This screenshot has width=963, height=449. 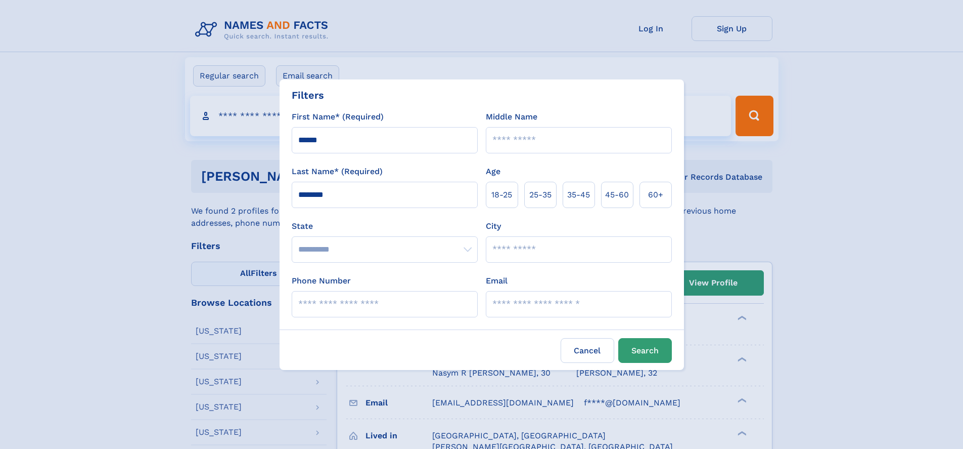 I want to click on label: Email, so click(x=497, y=281).